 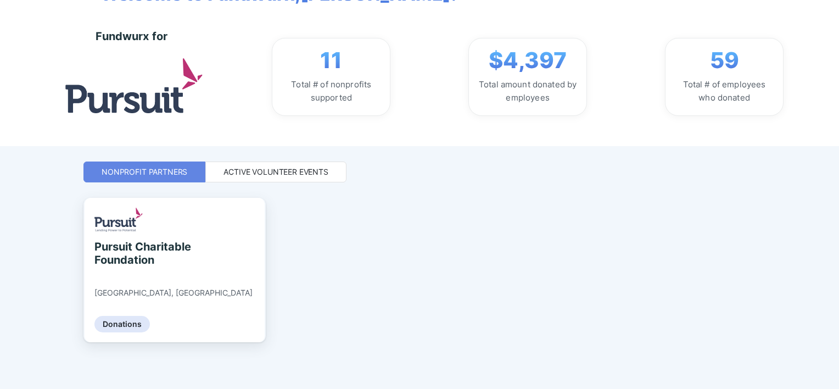 What do you see at coordinates (528, 60) in the screenshot?
I see `span: $4,397` at bounding box center [528, 60].